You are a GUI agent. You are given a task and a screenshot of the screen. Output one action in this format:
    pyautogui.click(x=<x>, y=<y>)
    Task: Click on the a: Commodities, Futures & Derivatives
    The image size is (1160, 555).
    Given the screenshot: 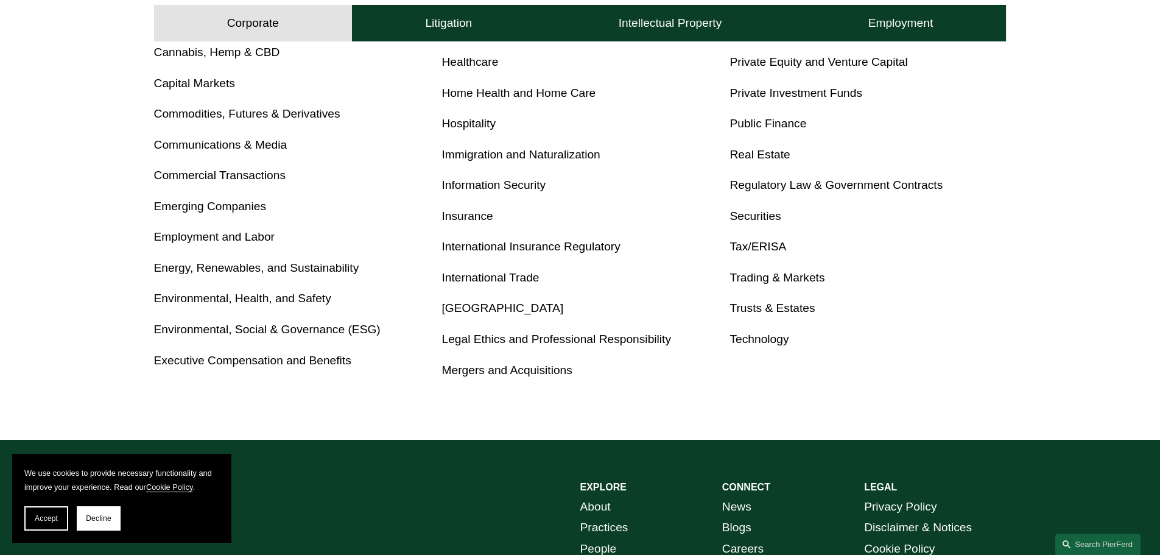 What is the action you would take?
    pyautogui.click(x=247, y=113)
    